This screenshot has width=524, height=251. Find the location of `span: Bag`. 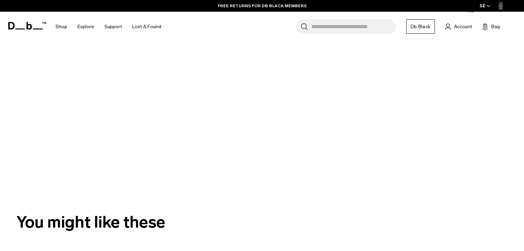

span: Bag is located at coordinates (495, 27).